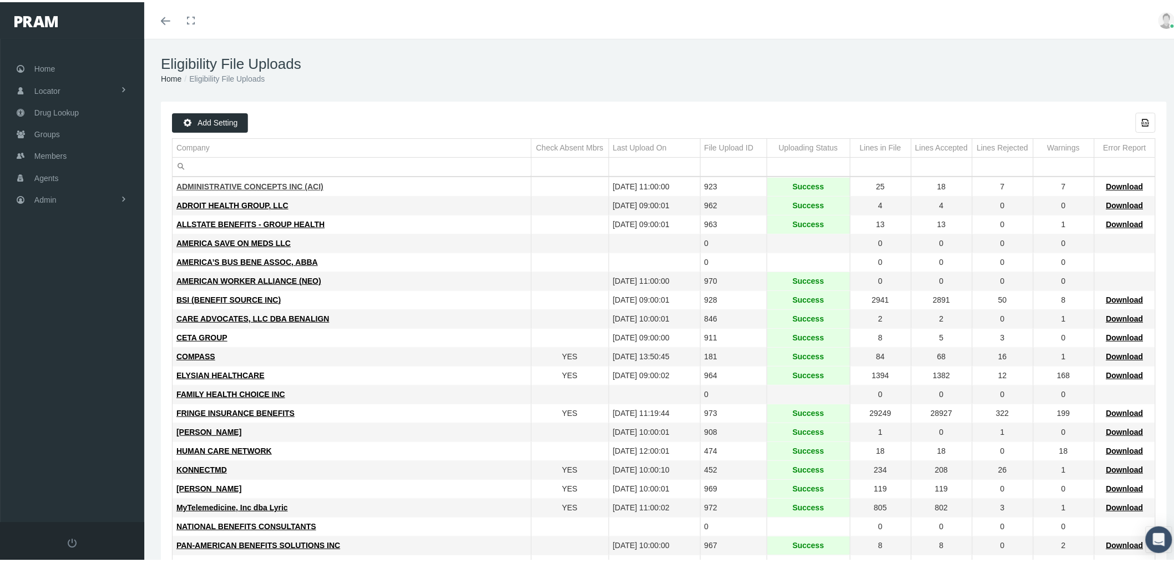  I want to click on td: 3, so click(1003, 506).